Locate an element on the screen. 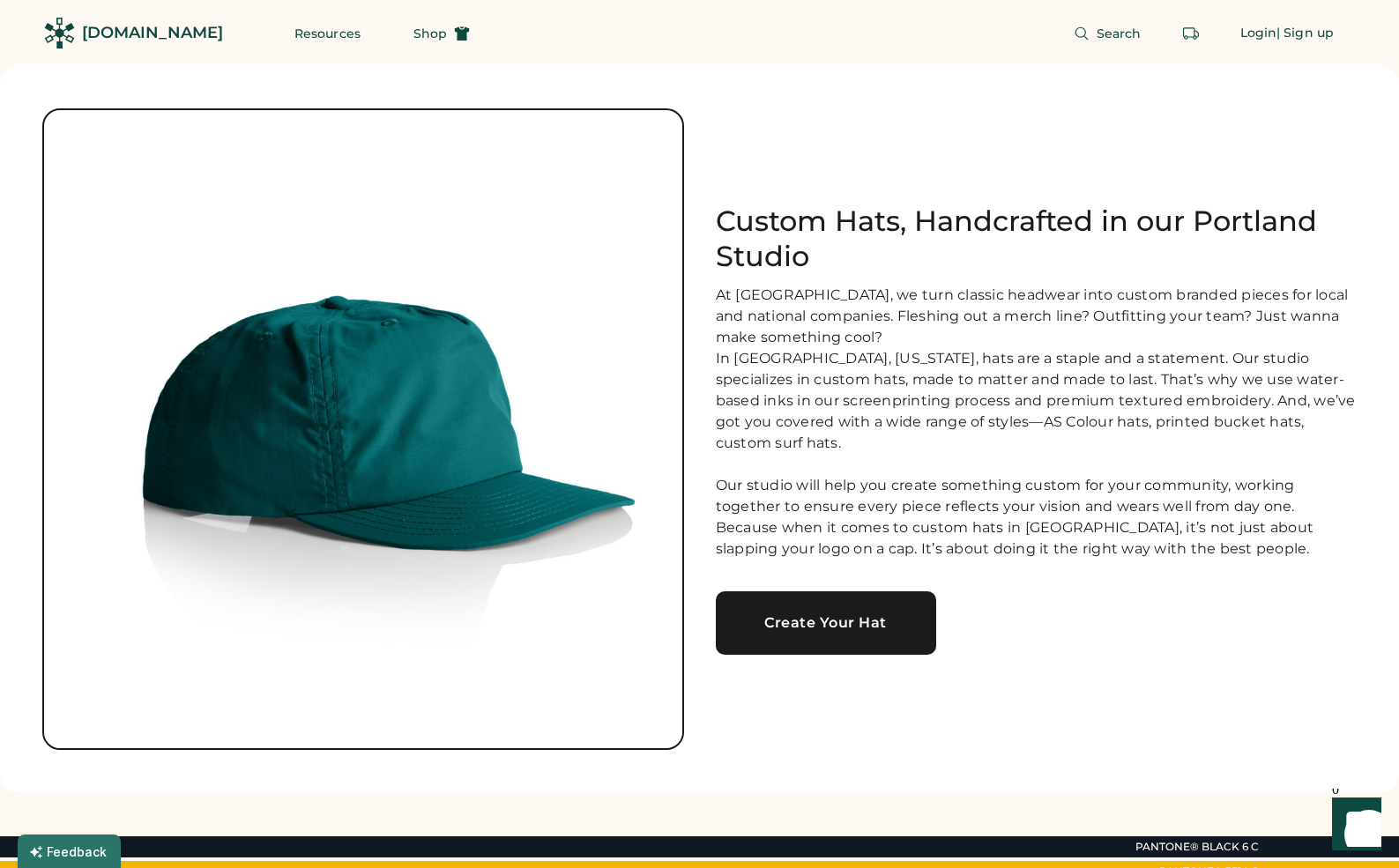 The image size is (1399, 868). img: no is located at coordinates (363, 429).